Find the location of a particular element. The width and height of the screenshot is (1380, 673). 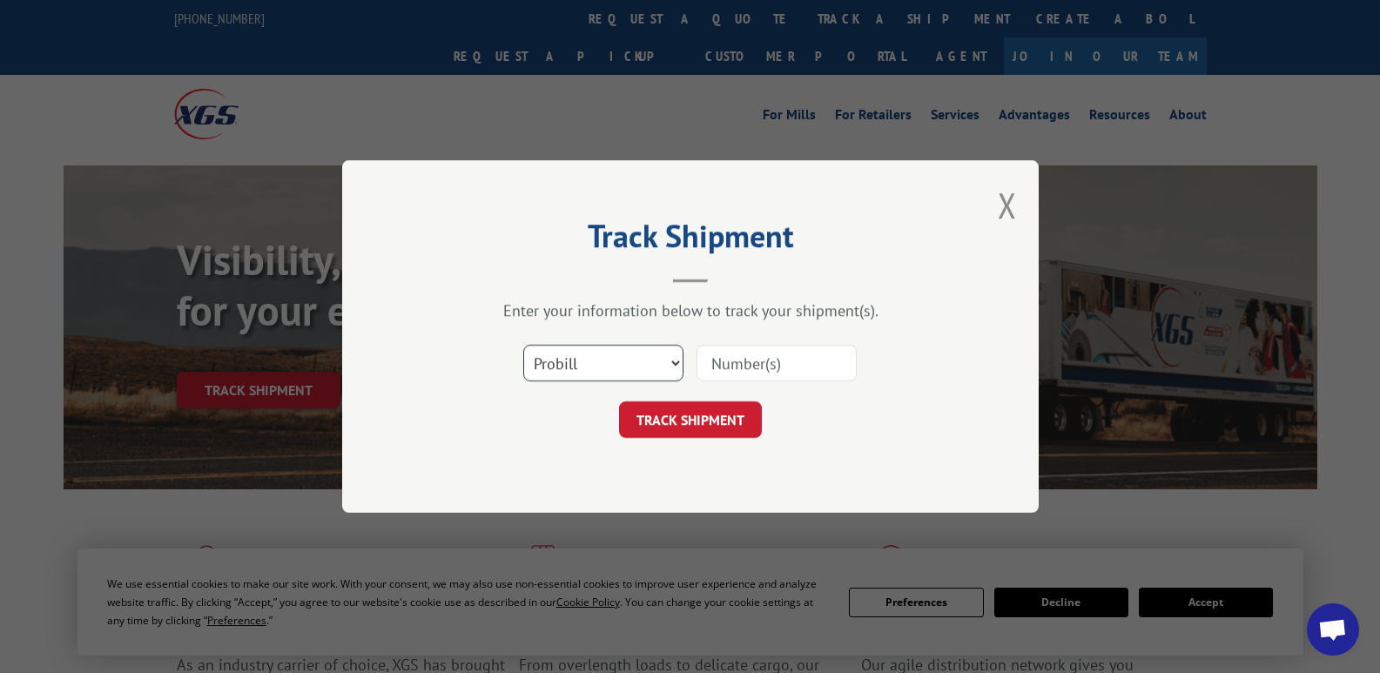

button: Close modal is located at coordinates (1008, 205).